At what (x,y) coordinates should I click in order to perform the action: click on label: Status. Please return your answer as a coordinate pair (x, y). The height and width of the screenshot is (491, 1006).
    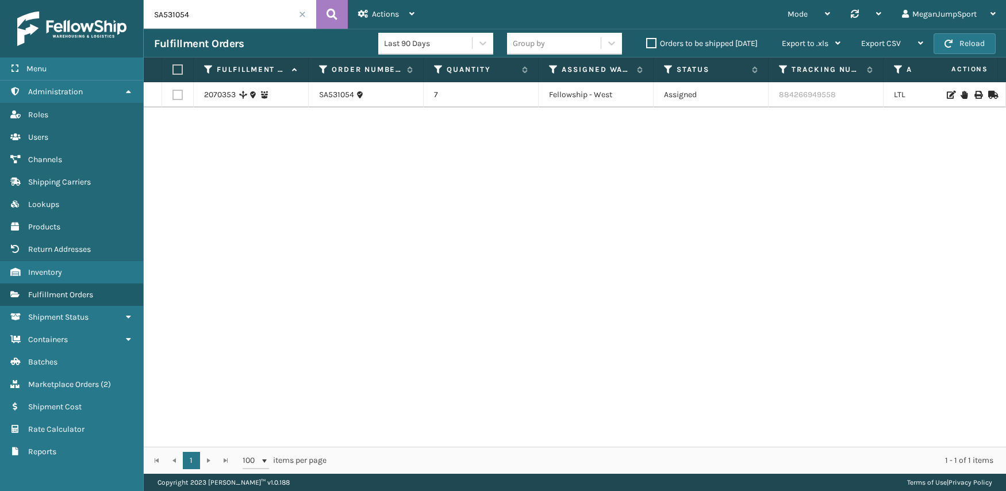
    Looking at the image, I should click on (711, 70).